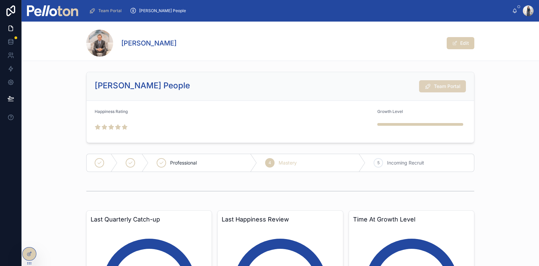 This screenshot has height=266, width=539. What do you see at coordinates (411, 219) in the screenshot?
I see `h3: Time At Growth Level` at bounding box center [411, 219].